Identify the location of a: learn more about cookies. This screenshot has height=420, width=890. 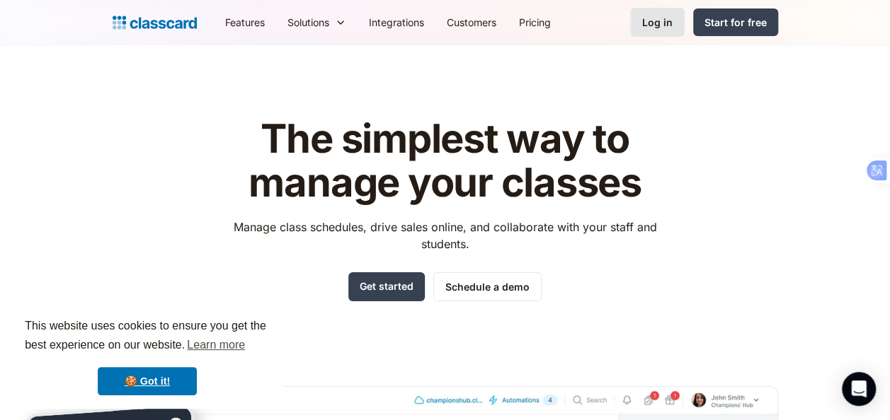
(216, 345).